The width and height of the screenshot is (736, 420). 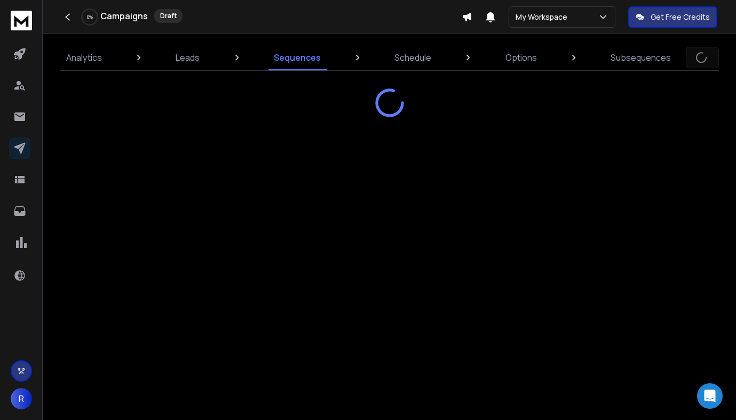 I want to click on p: Get Free Credits, so click(x=680, y=17).